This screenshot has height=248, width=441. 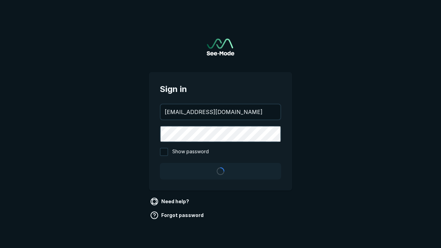 What do you see at coordinates (177, 215) in the screenshot?
I see `a: Forgot password` at bounding box center [177, 215].